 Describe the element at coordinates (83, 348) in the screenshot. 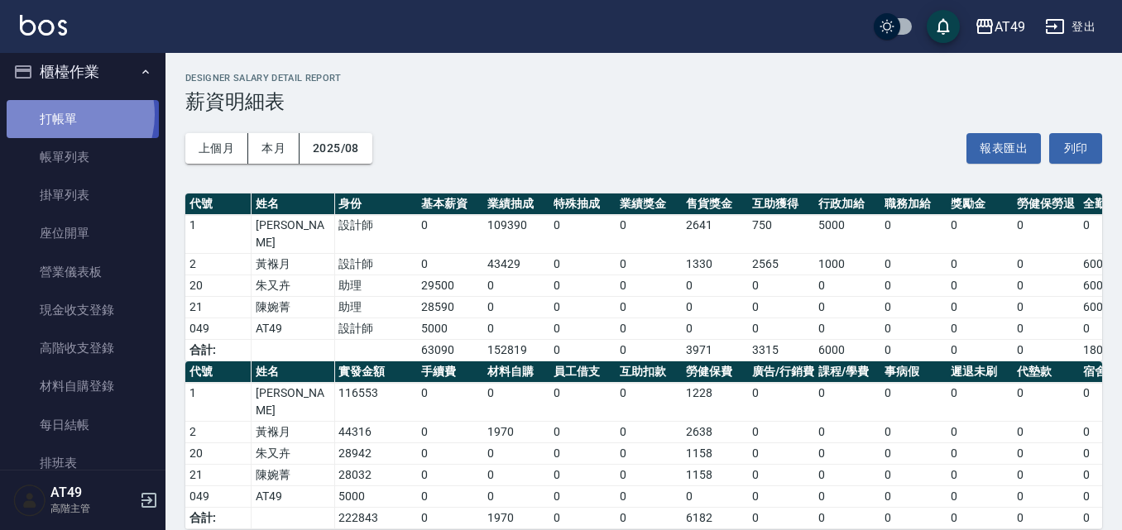

I see `a: 高階收支登錄` at that location.